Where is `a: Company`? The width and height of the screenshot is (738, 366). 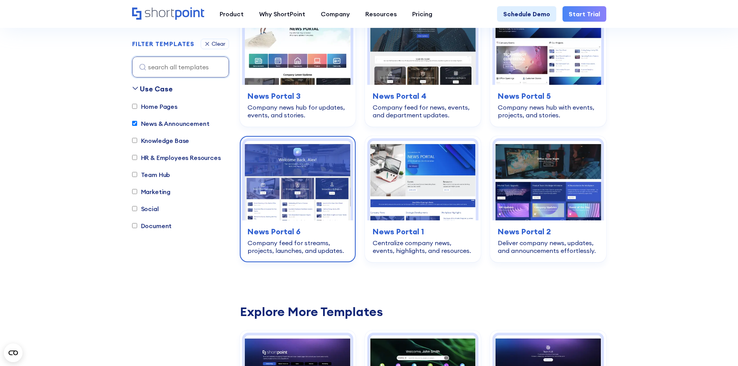
a: Company is located at coordinates (335, 14).